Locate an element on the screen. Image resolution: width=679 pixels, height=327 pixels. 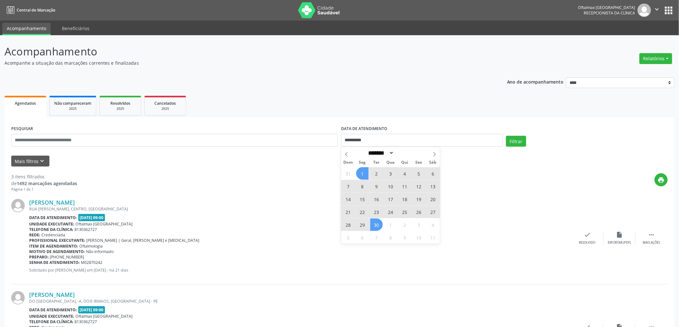
button: Relatórios is located at coordinates (656, 59).